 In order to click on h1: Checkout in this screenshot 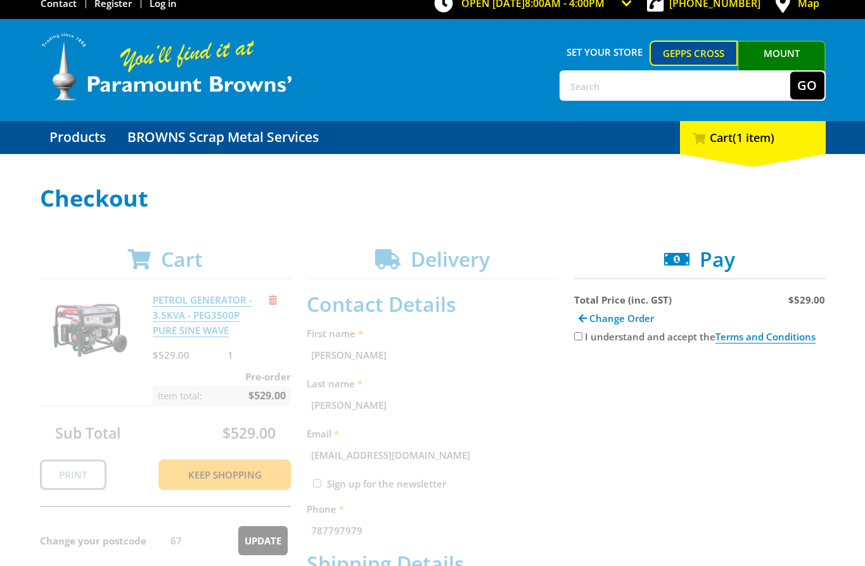, I will do `click(433, 198)`.